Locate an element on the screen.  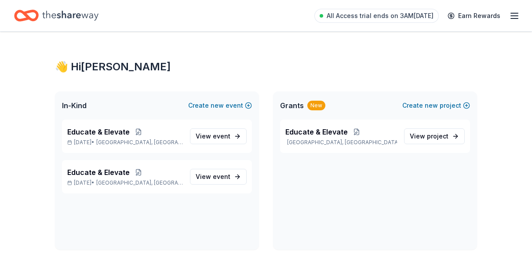
span: In-Kind is located at coordinates (74, 106).